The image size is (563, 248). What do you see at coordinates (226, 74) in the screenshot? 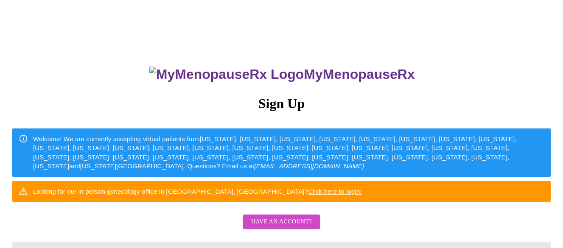
I see `img: MyMenopauseRx Logo` at bounding box center [226, 74].